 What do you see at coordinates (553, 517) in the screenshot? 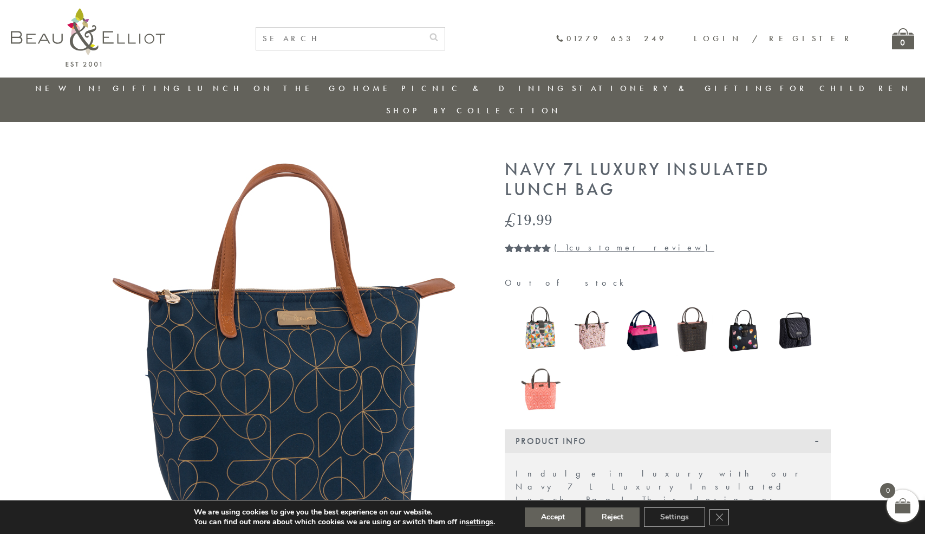
I see `button: Accept` at bounding box center [553, 517].